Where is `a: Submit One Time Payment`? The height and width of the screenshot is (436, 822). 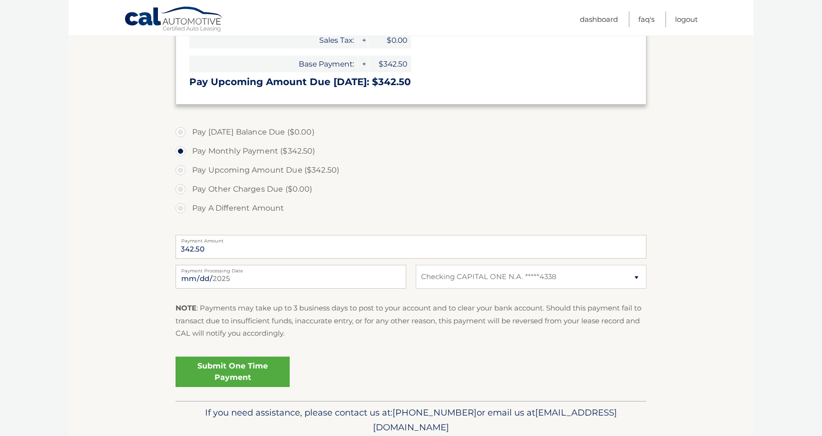
a: Submit One Time Payment is located at coordinates (233, 372).